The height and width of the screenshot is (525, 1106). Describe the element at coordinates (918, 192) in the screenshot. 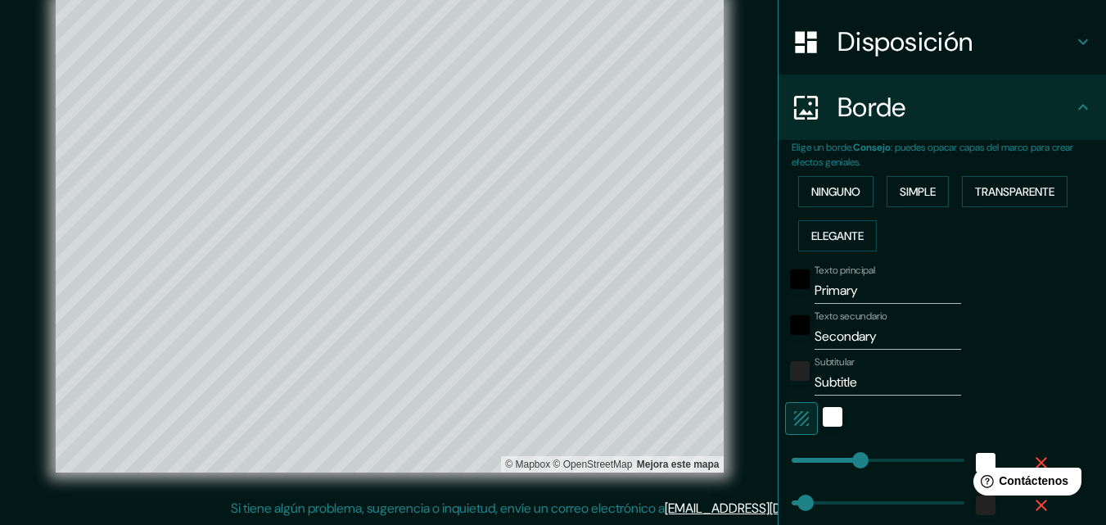

I see `button: Simple` at that location.